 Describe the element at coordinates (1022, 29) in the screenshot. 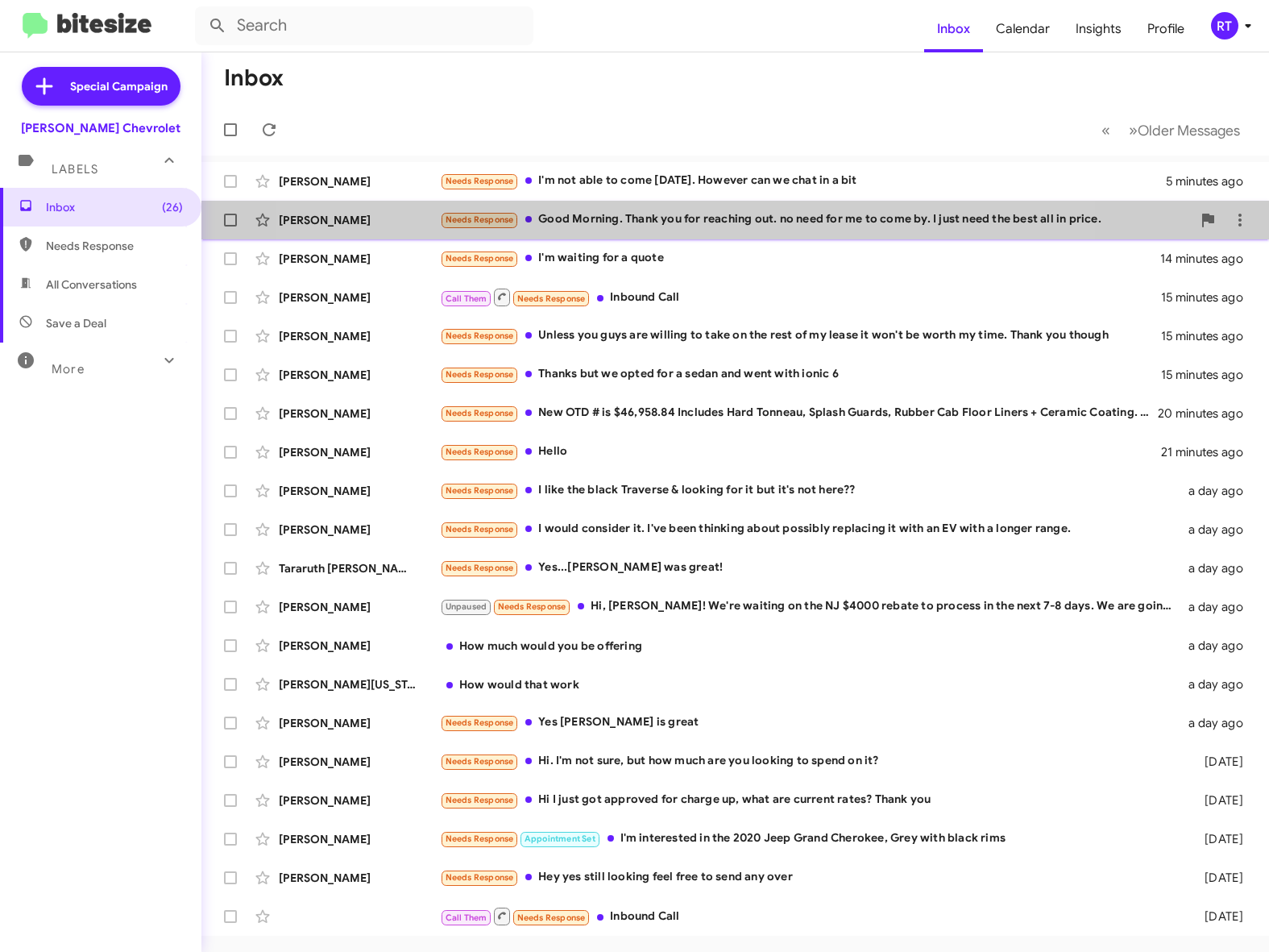

I see `a: Calendar` at that location.